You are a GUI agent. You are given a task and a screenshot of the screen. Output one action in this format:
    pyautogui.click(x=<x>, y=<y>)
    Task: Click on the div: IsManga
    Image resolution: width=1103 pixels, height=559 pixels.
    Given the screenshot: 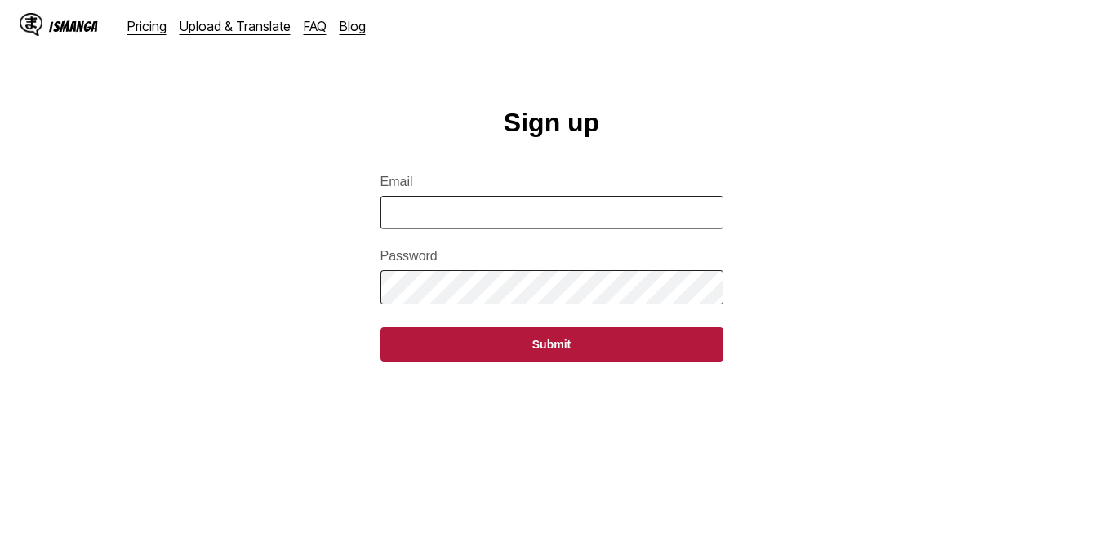 What is the action you would take?
    pyautogui.click(x=73, y=26)
    